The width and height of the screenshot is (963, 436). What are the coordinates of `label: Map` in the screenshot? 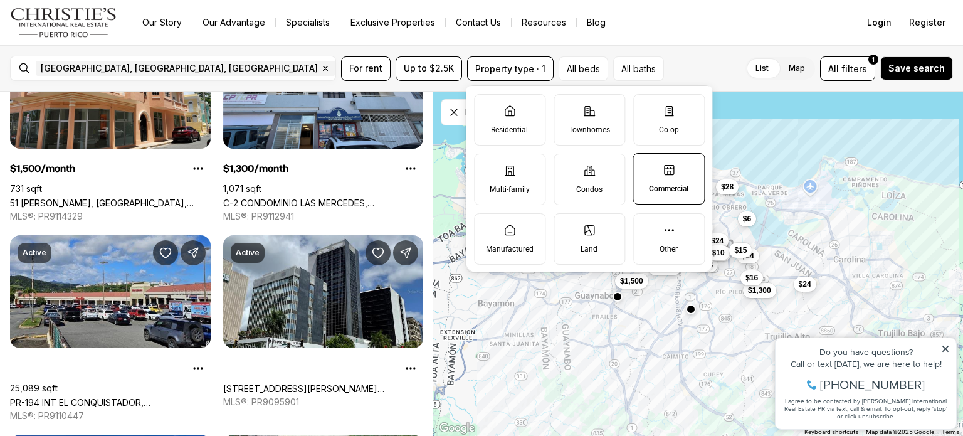 It's located at (797, 68).